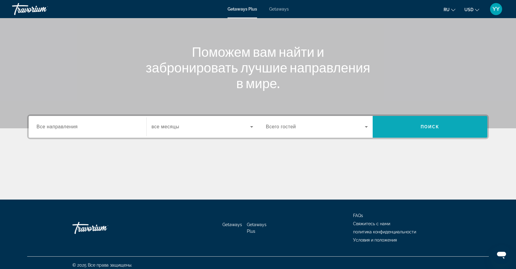 This screenshot has height=269, width=516. What do you see at coordinates (430, 127) in the screenshot?
I see `button: Поиск` at bounding box center [430, 127].